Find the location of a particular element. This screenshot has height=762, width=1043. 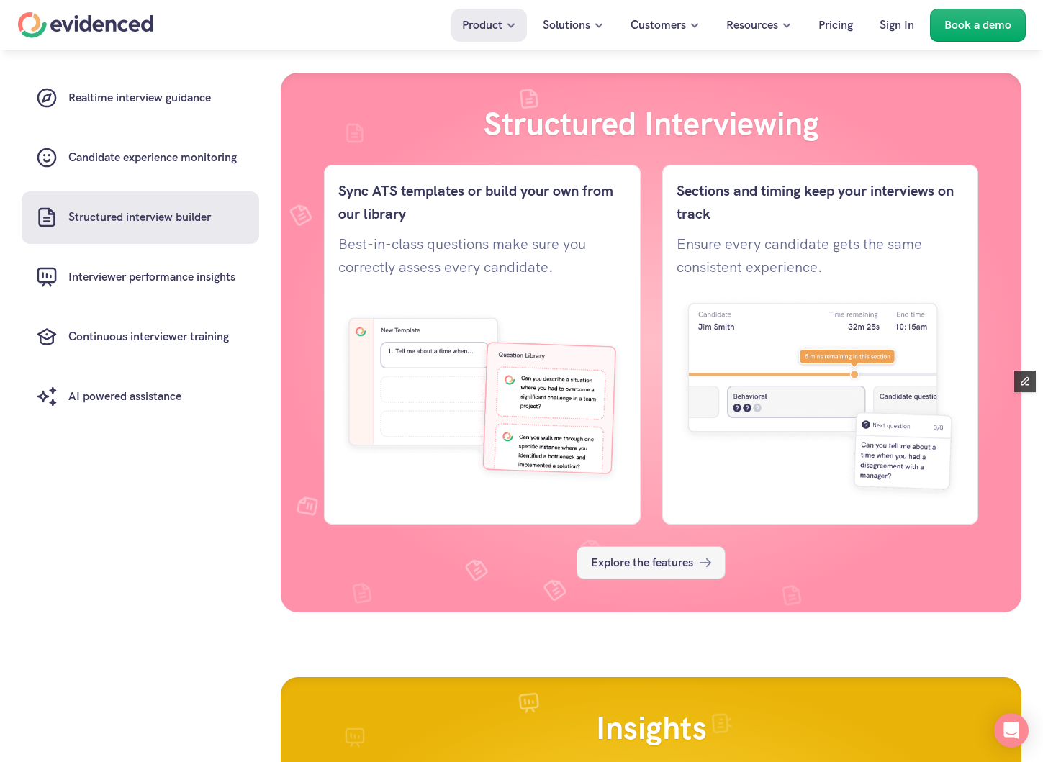

p: Resources is located at coordinates (752, 25).